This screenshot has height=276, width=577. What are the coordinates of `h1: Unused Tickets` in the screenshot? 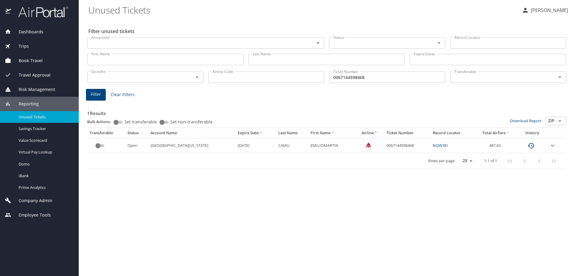 It's located at (303, 10).